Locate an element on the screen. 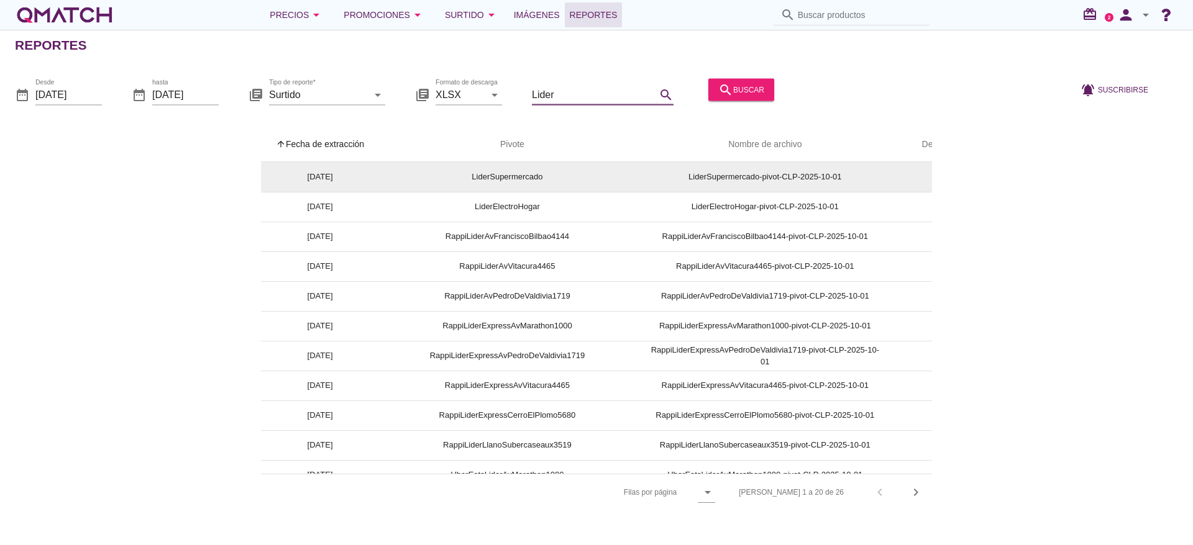  input: Tipo de reporte* is located at coordinates (318, 94).